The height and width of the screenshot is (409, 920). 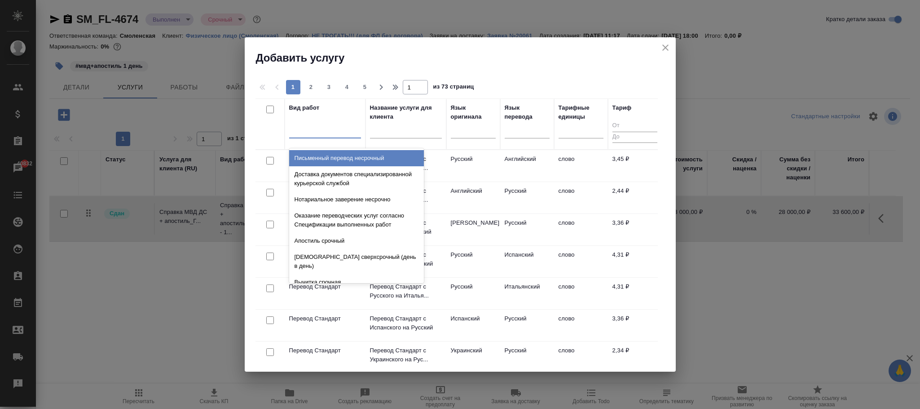 I want to click on td: 3,45 ₽, so click(x=635, y=166).